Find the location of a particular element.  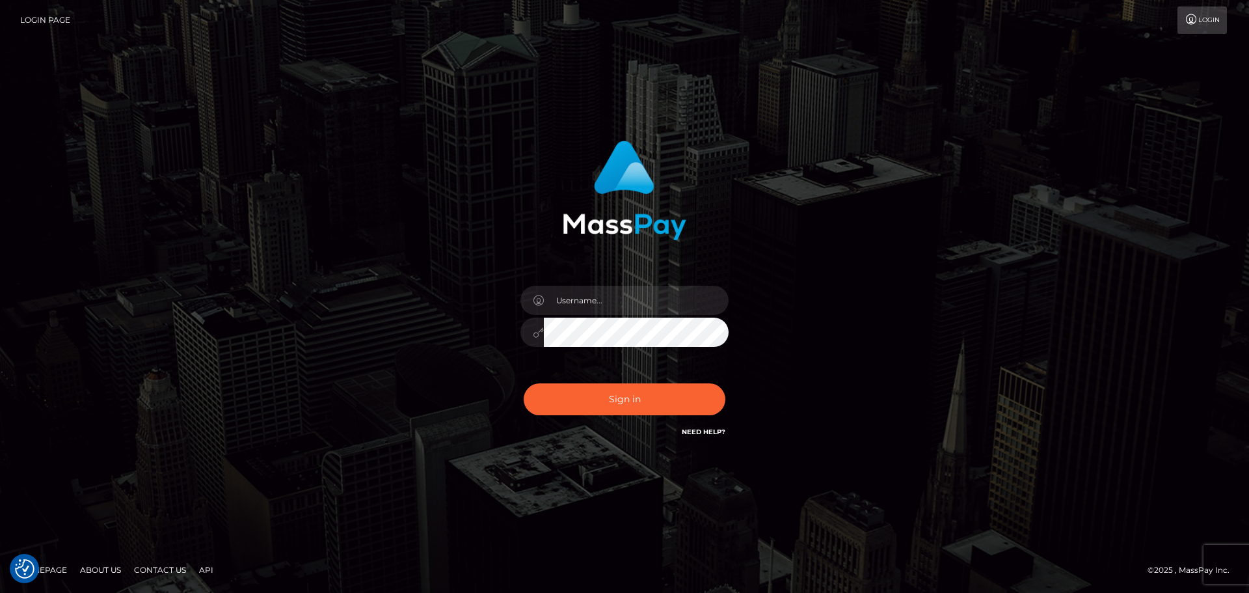

a: API is located at coordinates (206, 569).